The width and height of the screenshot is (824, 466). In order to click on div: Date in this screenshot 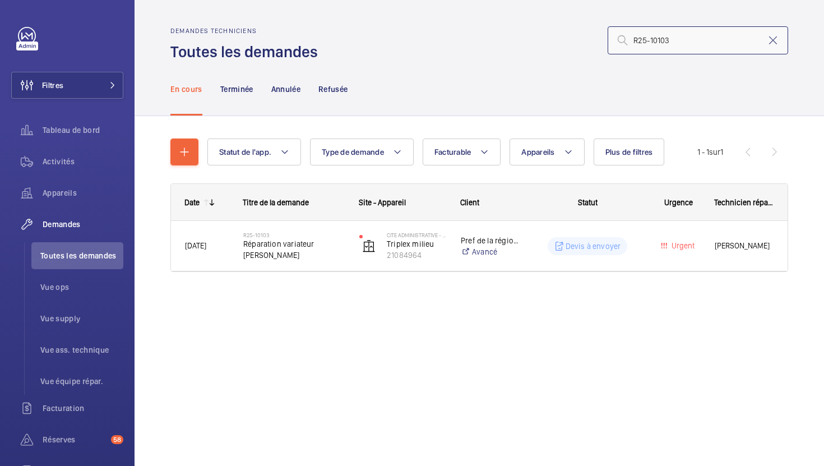, I will do `click(192, 202)`.